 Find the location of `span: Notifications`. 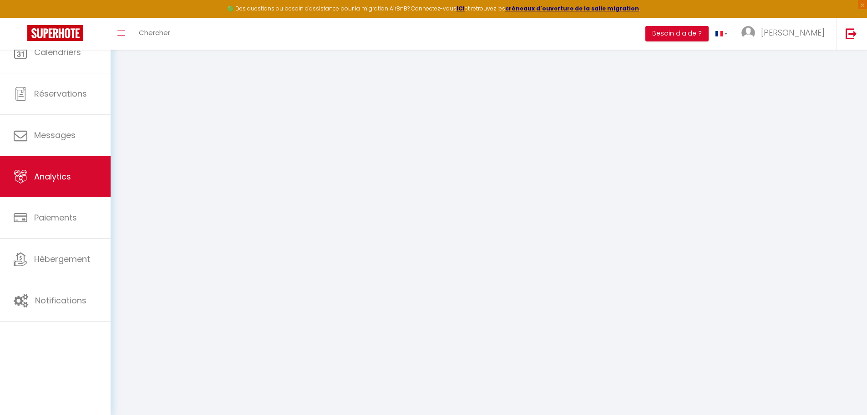

span: Notifications is located at coordinates (61, 300).